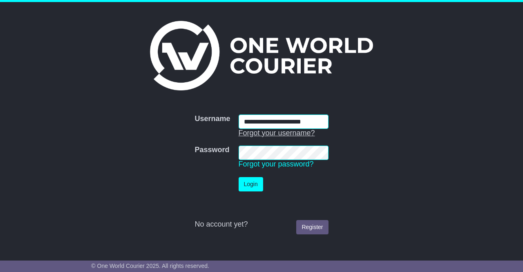 The image size is (523, 272). What do you see at coordinates (312, 227) in the screenshot?
I see `a: Register` at bounding box center [312, 227].